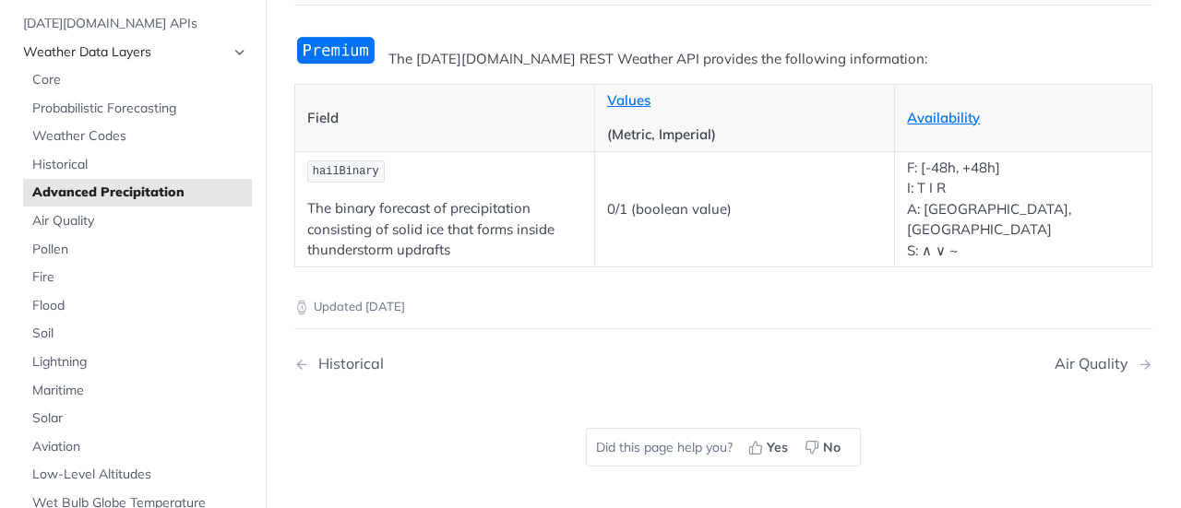  I want to click on span: Probabilistic Forecasting, so click(139, 109).